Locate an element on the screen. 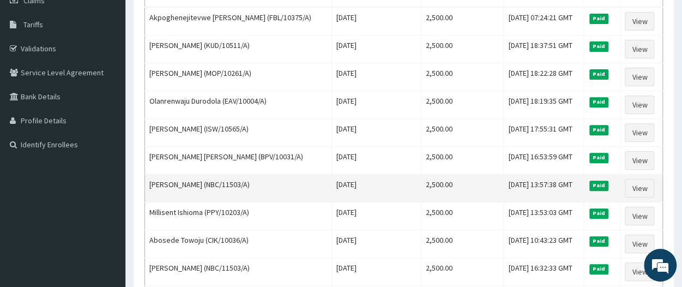 The image size is (682, 287). div: Chat with us now is located at coordinates (120, 68).